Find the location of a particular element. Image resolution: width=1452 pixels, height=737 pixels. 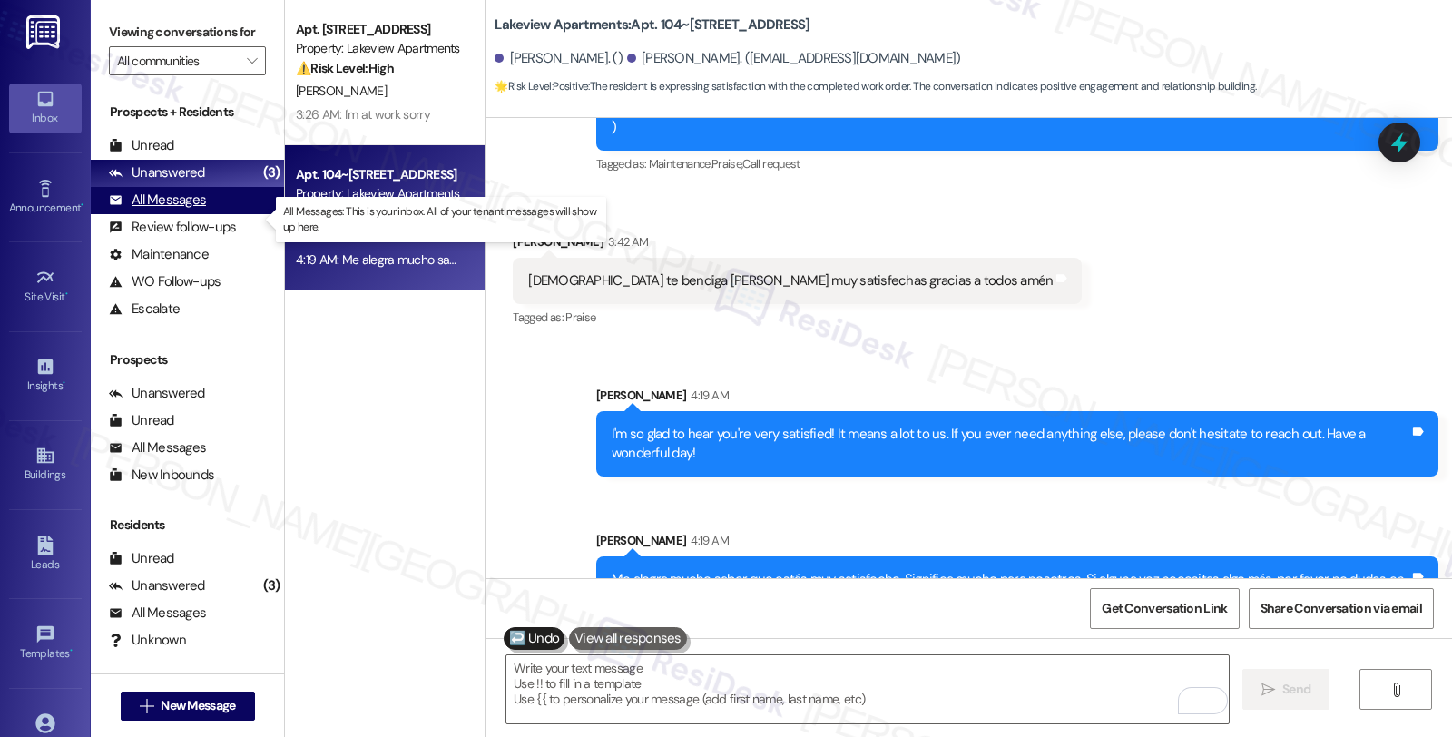

div: Me alegra mucho saber que estás muy satisfecho. Significa mucho para nosotros. Si alguna vez nece... is located at coordinates (1010, 599).